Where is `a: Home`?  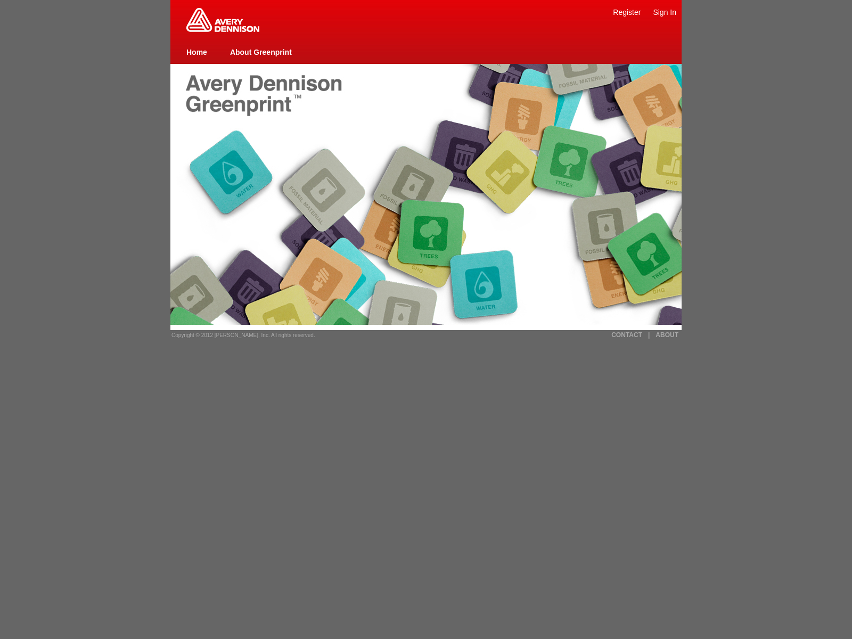 a: Home is located at coordinates (196, 52).